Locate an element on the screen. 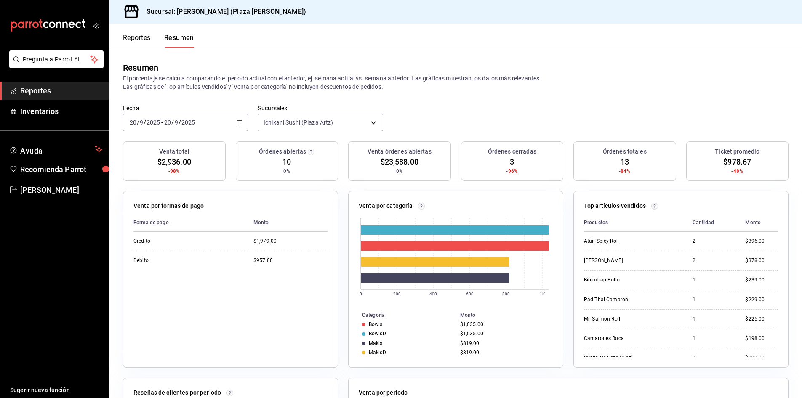 The width and height of the screenshot is (802, 398). th: Productos is located at coordinates (634, 223).